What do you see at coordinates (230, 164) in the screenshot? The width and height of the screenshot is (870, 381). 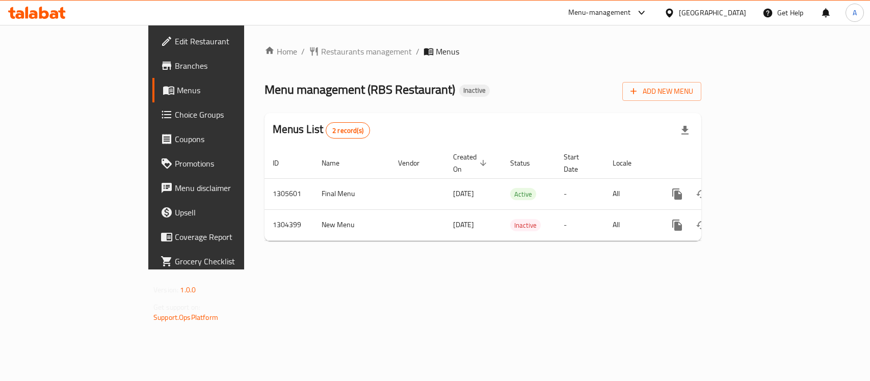 I see `span: Promotions` at bounding box center [230, 164].